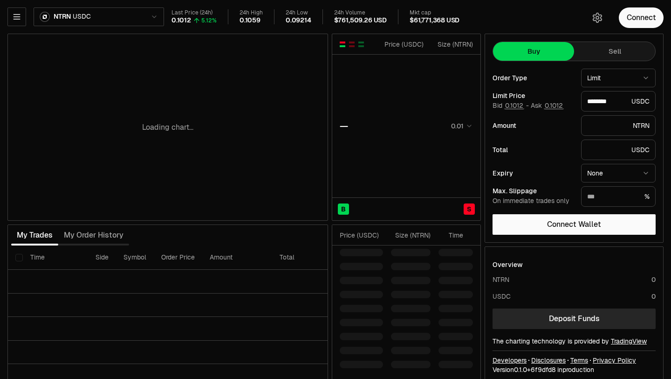  What do you see at coordinates (237, 257) in the screenshot?
I see `th: Amount` at bounding box center [237, 257].